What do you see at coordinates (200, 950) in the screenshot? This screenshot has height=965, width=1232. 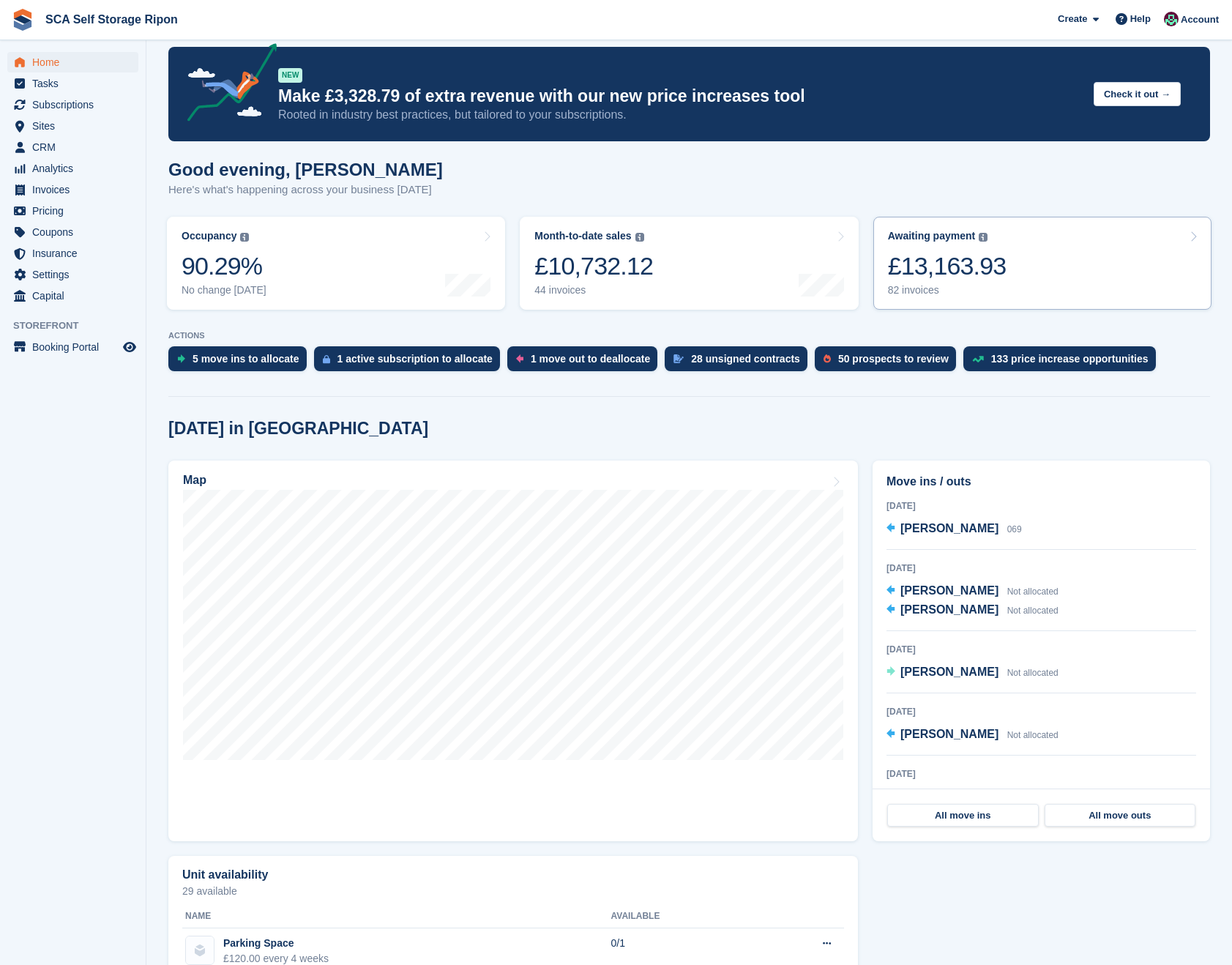 I see `img: blank-unit-type-icon-ffbac7b88ba66c5e286b0e438baccc4b9c83835d4c34f86887a83fc20ec27e7b.svg` at bounding box center [200, 950].